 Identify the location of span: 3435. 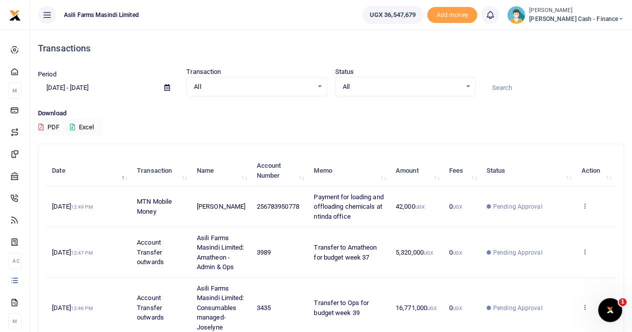
(263, 308).